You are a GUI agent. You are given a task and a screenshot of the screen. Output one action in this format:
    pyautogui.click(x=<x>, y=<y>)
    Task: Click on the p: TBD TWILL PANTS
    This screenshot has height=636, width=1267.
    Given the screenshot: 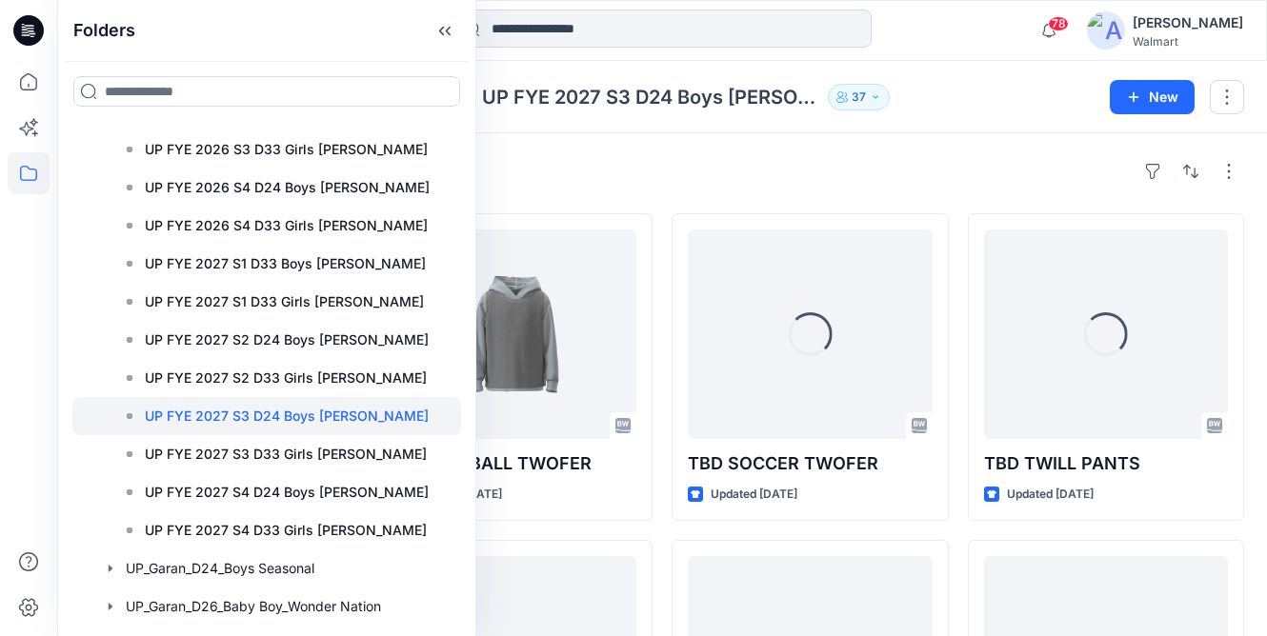 What is the action you would take?
    pyautogui.click(x=1106, y=464)
    